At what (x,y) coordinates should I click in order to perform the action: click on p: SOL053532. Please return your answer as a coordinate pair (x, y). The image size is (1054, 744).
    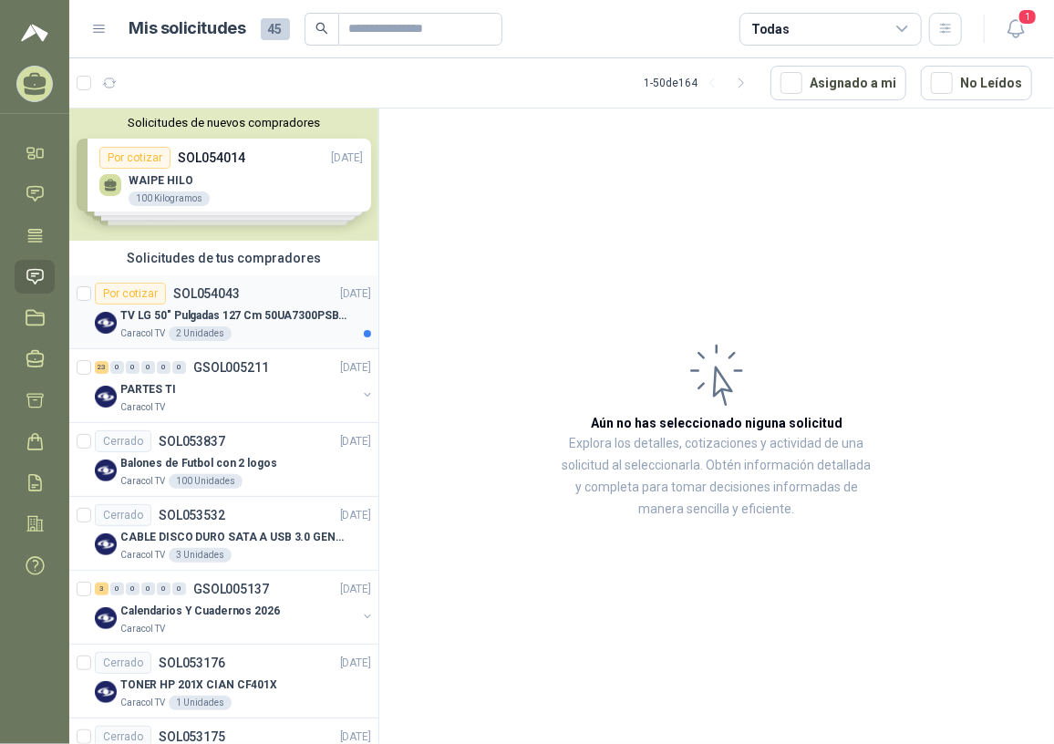
    Looking at the image, I should click on (191, 515).